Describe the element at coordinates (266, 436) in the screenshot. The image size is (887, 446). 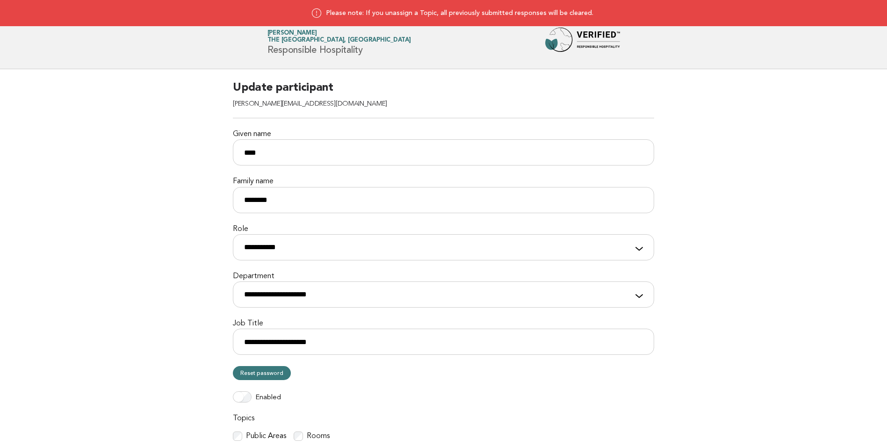
I see `label: Public Areas` at that location.